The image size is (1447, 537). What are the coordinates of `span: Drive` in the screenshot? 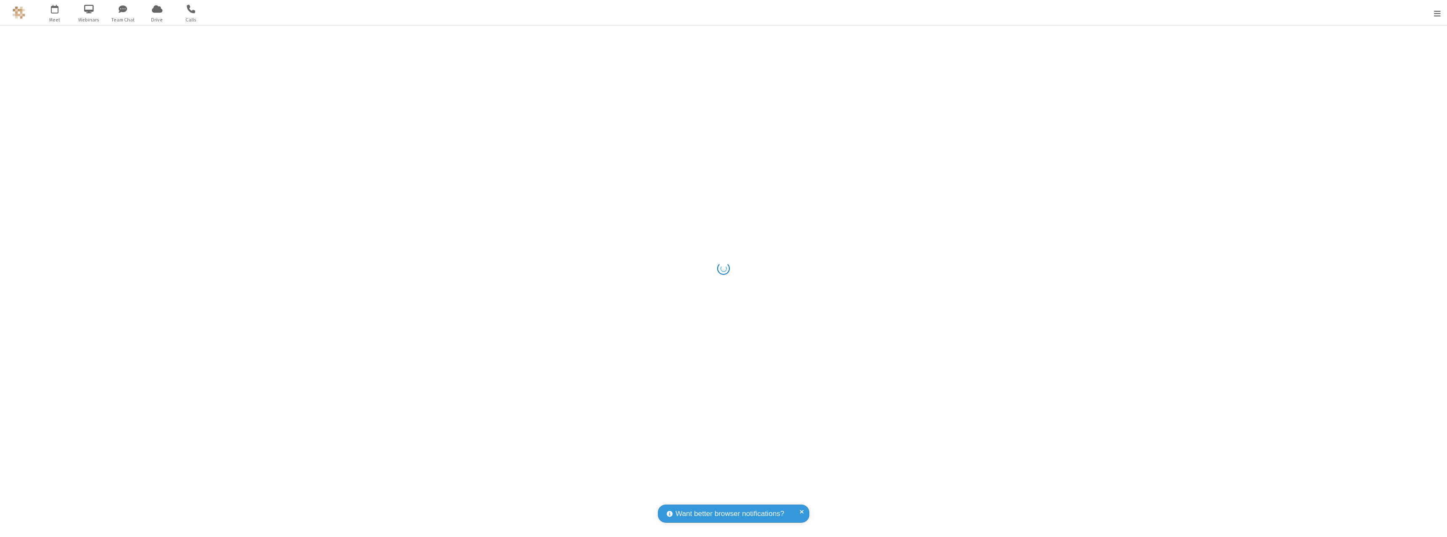 It's located at (157, 20).